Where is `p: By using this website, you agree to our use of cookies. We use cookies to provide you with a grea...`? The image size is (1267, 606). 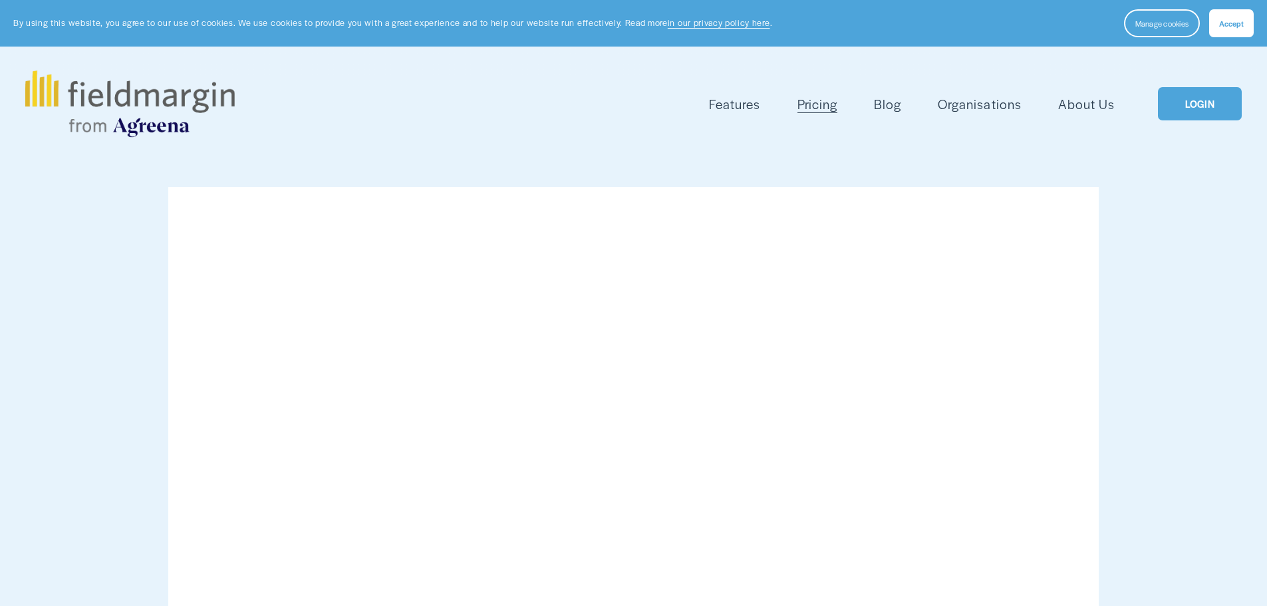 p: By using this website, you agree to our use of cookies. We use cookies to provide you with a grea... is located at coordinates (392, 23).